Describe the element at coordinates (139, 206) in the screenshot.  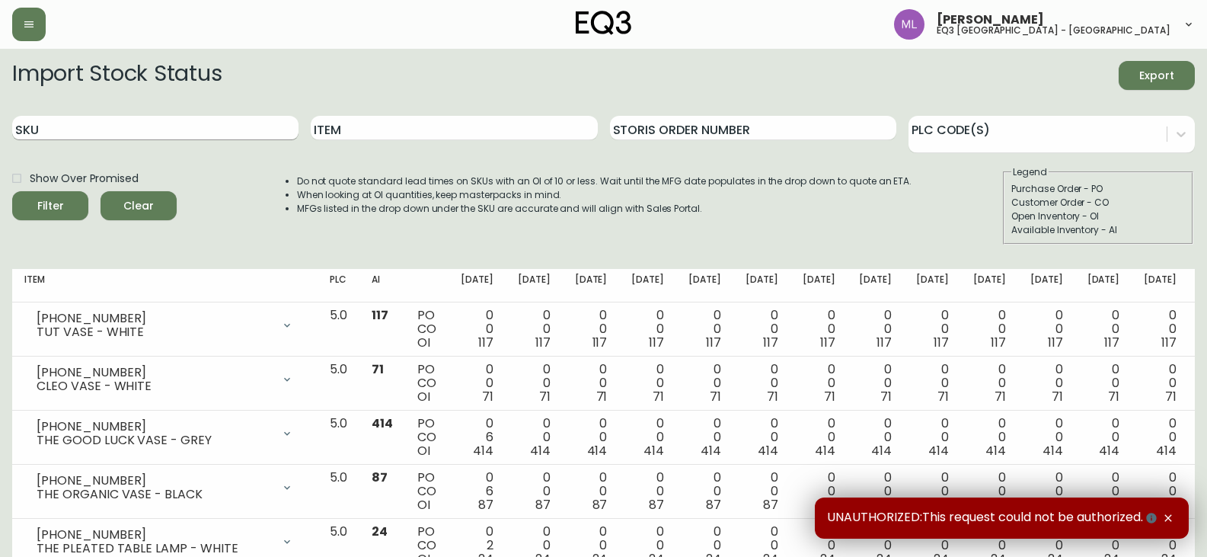
I see `button: Clear` at that location.